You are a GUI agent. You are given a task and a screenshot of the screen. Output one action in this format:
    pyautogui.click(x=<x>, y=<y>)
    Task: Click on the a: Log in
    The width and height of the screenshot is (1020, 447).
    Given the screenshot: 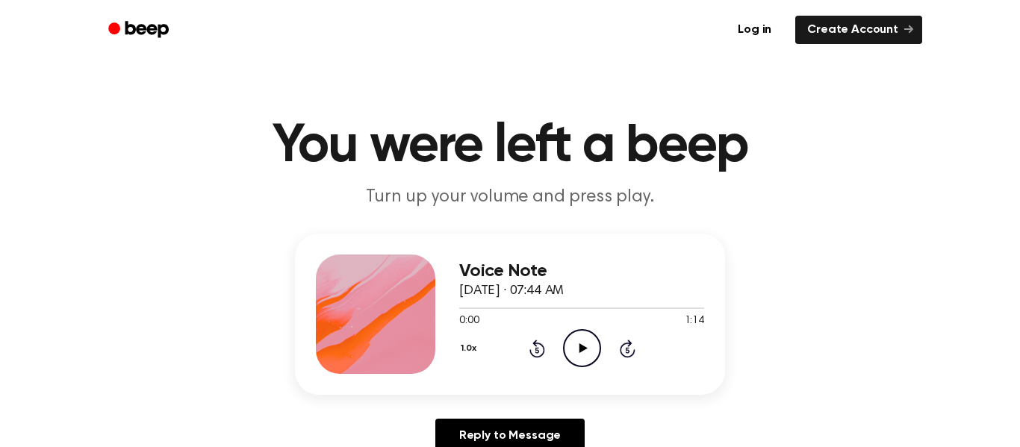 What is the action you would take?
    pyautogui.click(x=754, y=30)
    